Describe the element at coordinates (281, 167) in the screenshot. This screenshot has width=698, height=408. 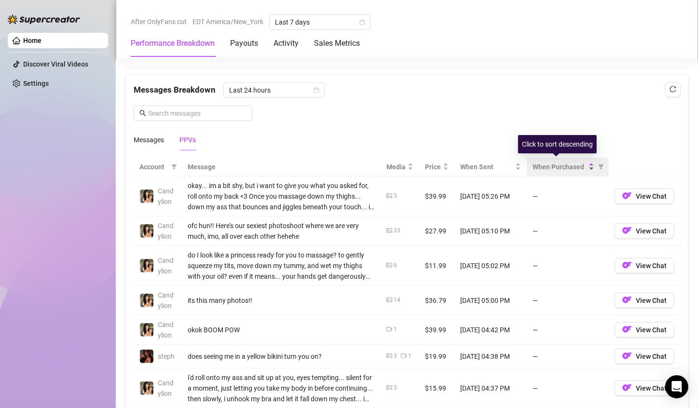
I see `th: Message` at that location.